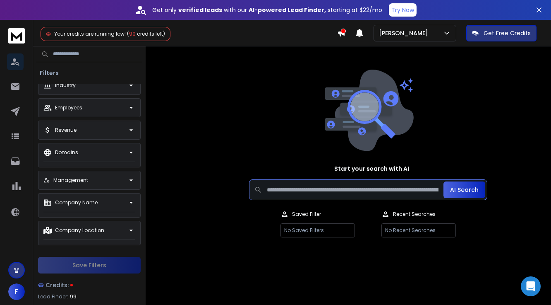  What do you see at coordinates (414, 214) in the screenshot?
I see `p: Recent Searches` at bounding box center [414, 214].